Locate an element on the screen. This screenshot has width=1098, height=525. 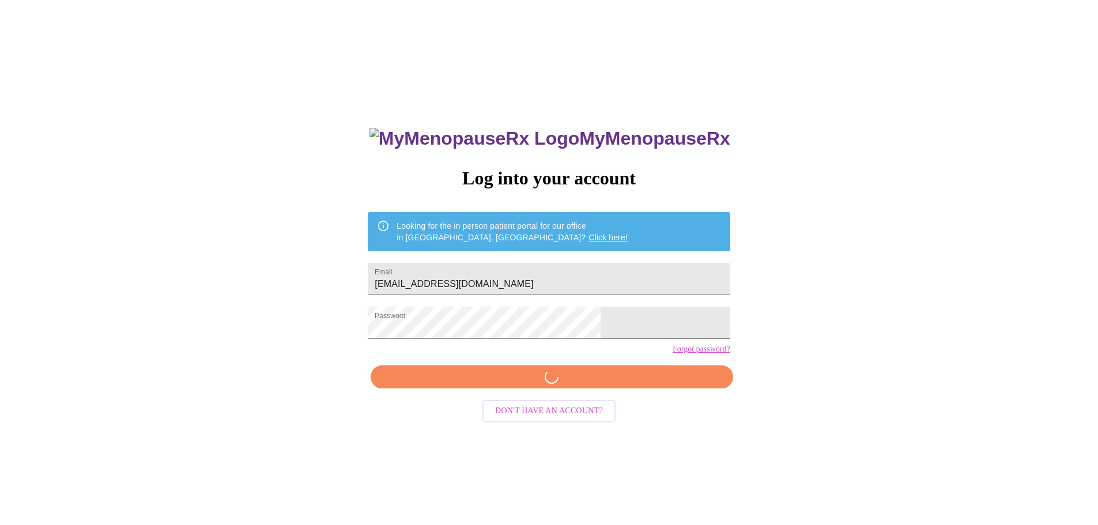
a: Forgot password? is located at coordinates (702, 349).